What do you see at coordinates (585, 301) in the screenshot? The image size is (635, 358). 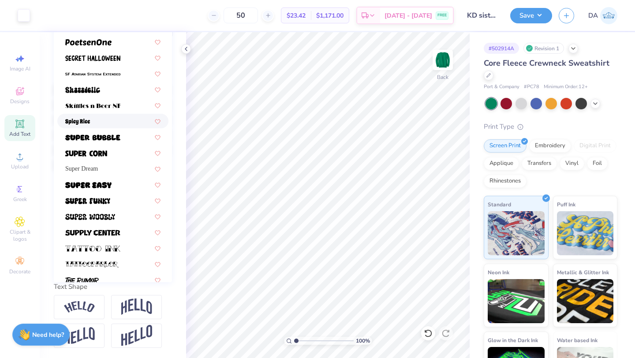 I see `img: Metallic & Glitter Ink` at bounding box center [585, 301].